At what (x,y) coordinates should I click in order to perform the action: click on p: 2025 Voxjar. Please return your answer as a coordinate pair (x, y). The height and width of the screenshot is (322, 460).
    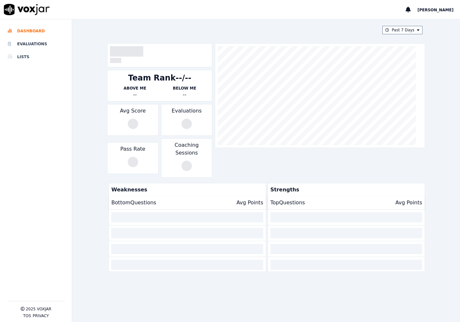
    Looking at the image, I should click on (38, 309).